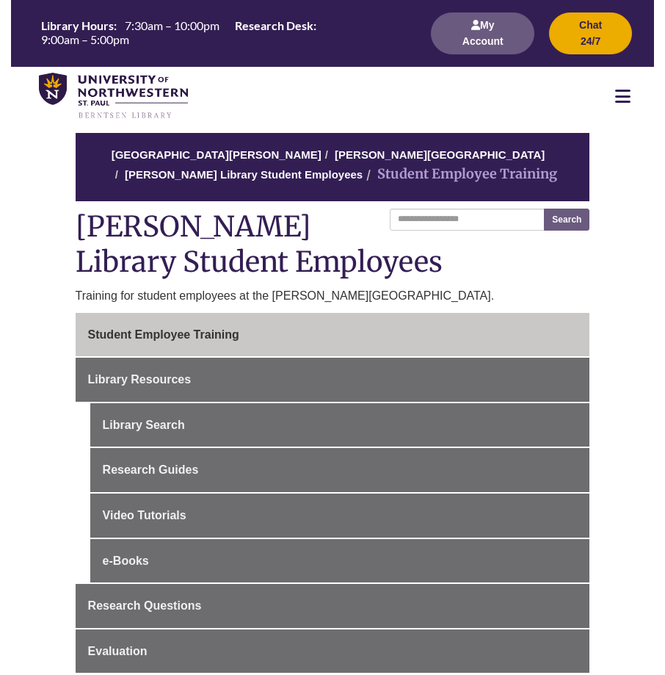 The width and height of the screenshot is (665, 675). I want to click on span: Student Employee Training, so click(164, 334).